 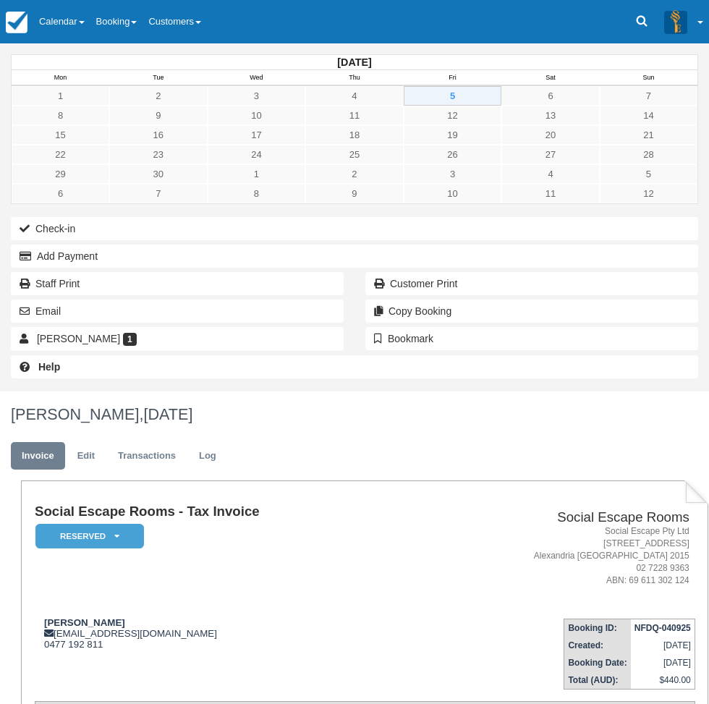 I want to click on th: Created:, so click(x=598, y=646).